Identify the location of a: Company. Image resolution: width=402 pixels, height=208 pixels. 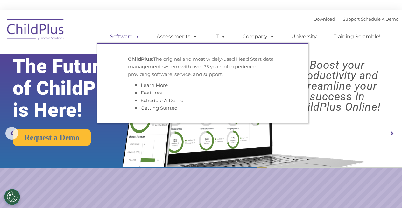
(258, 37).